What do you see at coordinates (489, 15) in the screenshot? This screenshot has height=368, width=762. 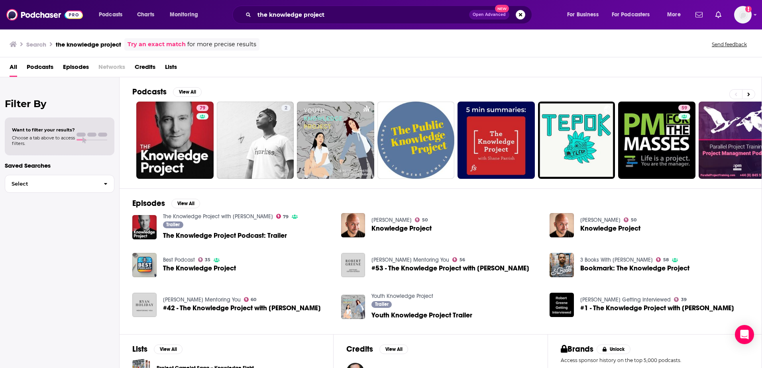 I see `button: Open AdvancedNew` at bounding box center [489, 15].